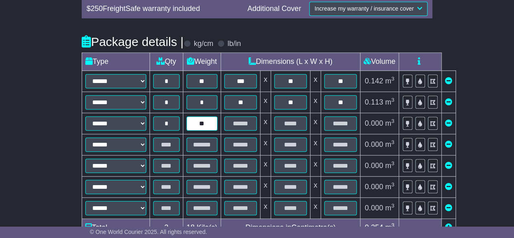  What do you see at coordinates (115, 228) in the screenshot?
I see `td: Total` at bounding box center [115, 228].